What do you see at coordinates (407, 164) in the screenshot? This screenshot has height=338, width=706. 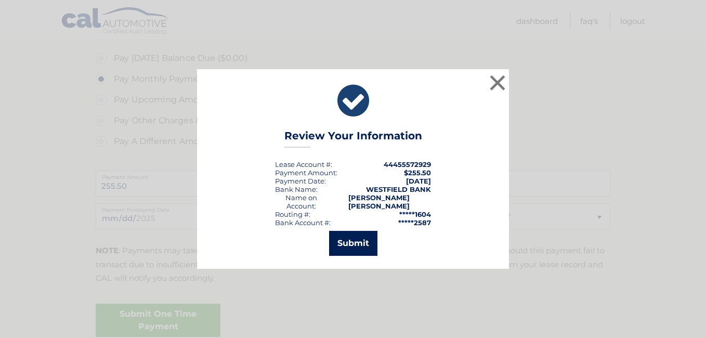 I see `strong: 44455572929` at bounding box center [407, 164].